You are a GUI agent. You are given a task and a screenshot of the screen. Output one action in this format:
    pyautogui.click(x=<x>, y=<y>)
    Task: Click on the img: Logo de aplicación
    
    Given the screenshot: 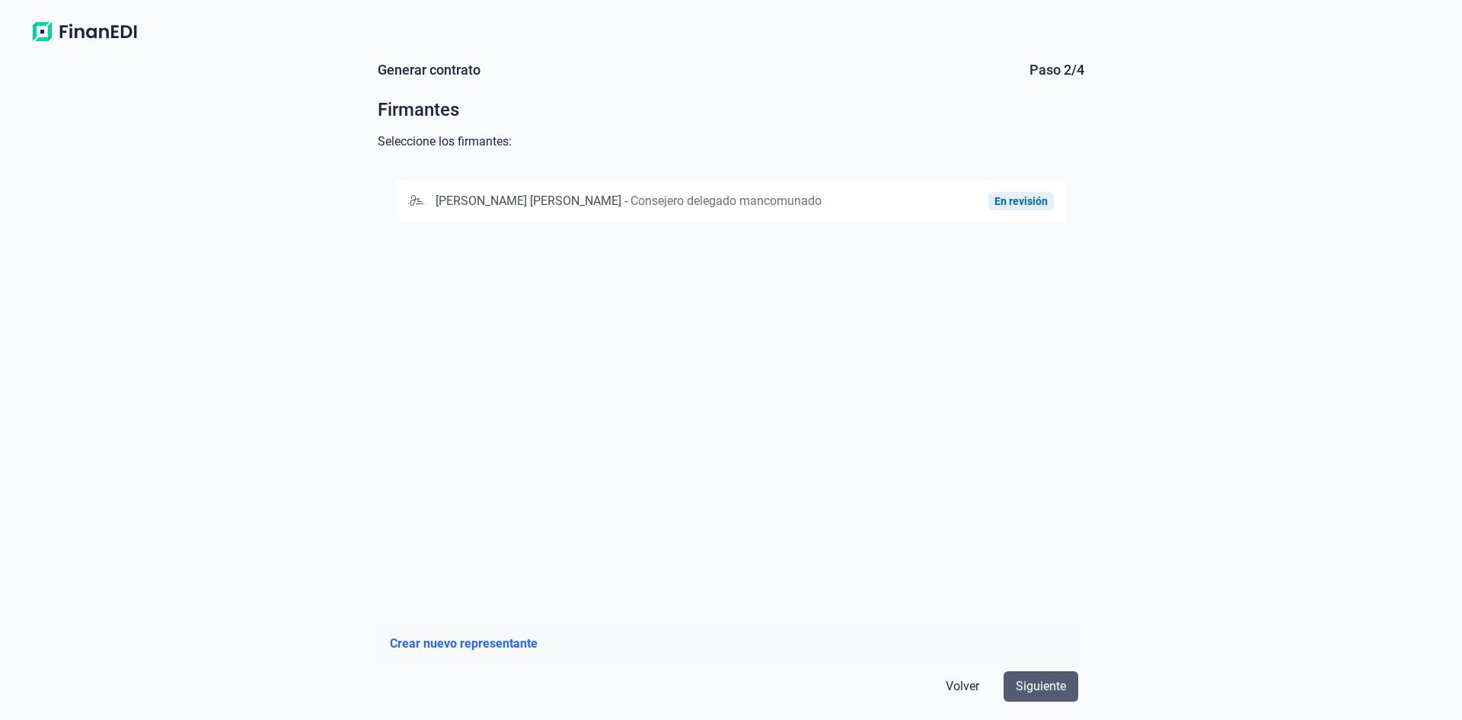 What is the action you would take?
    pyautogui.click(x=85, y=32)
    